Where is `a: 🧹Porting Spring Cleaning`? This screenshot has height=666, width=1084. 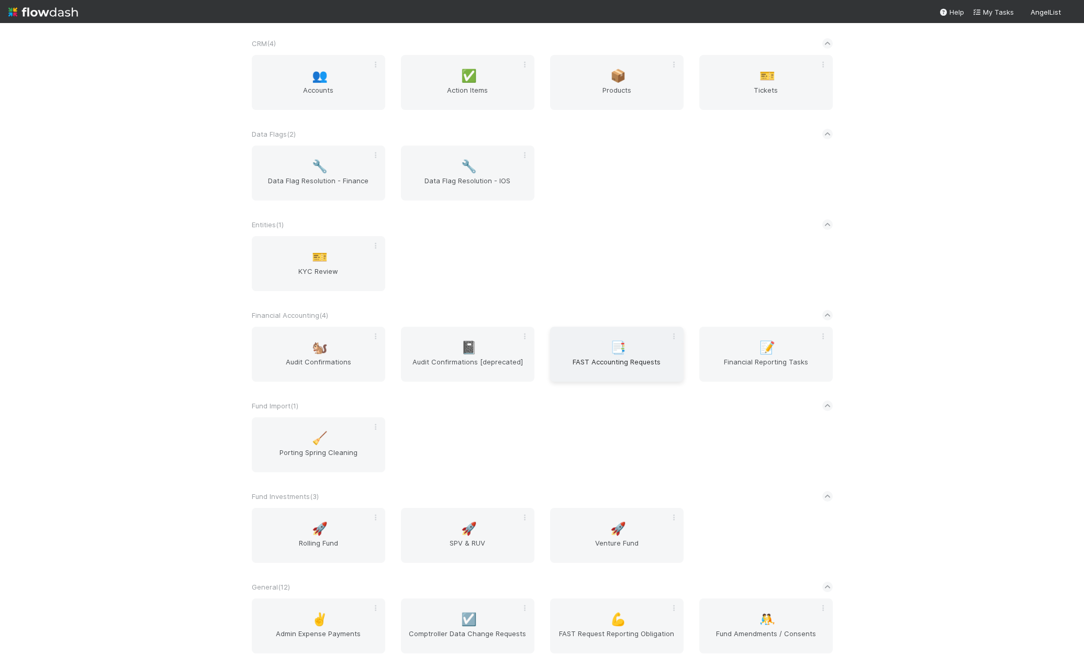
a: 🧹Porting Spring Cleaning is located at coordinates (318, 445).